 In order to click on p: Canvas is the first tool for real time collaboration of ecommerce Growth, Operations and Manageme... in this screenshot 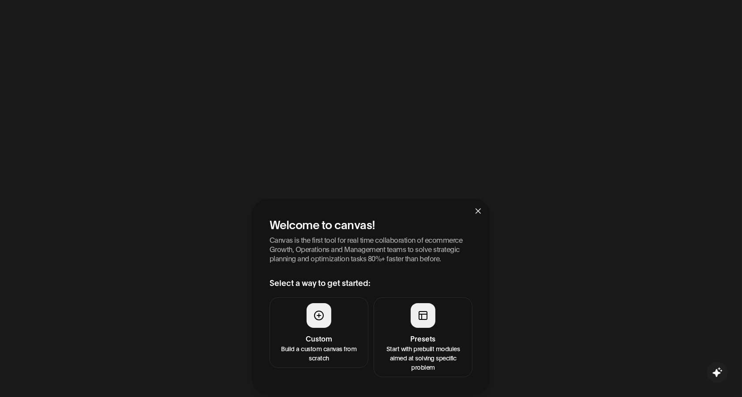, I will do `click(371, 249)`.